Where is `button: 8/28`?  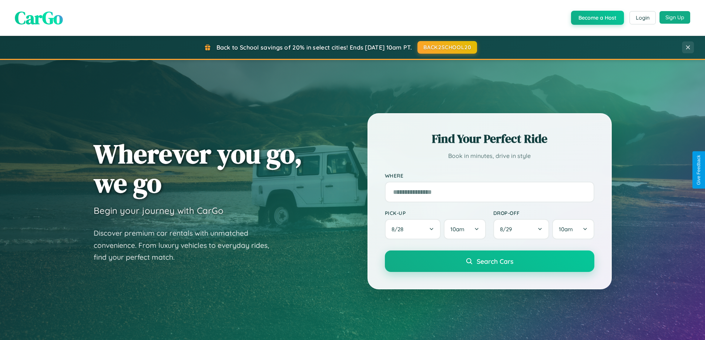 button: 8/28 is located at coordinates (413, 229).